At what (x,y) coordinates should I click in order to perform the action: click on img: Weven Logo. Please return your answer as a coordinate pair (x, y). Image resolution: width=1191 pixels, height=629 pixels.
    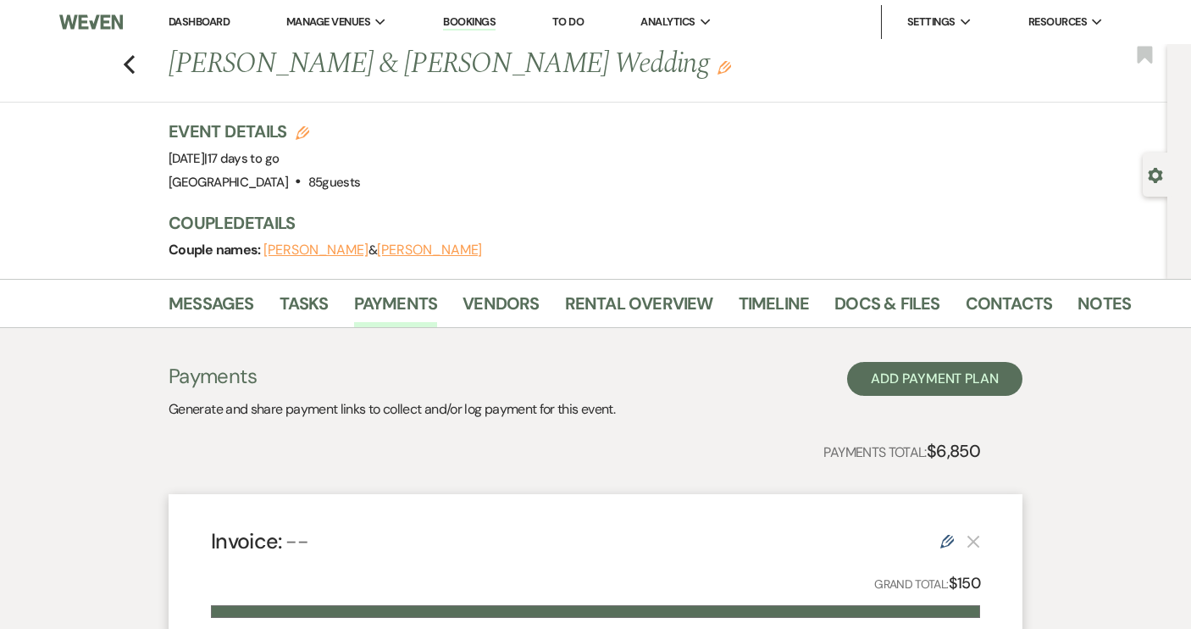
    Looking at the image, I should click on (91, 22).